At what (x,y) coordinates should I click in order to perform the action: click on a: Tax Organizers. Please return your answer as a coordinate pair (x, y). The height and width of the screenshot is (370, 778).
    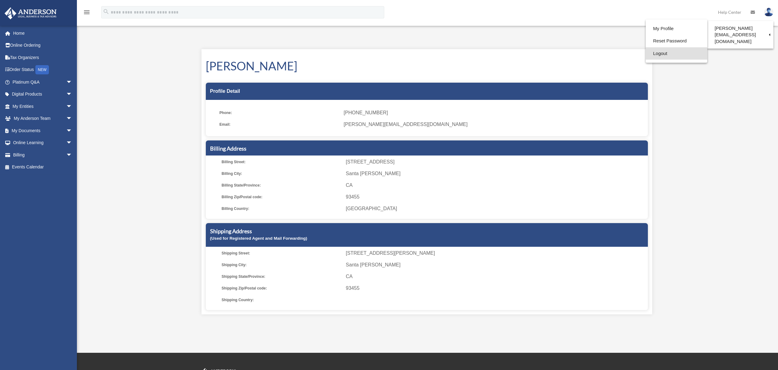
    Looking at the image, I should click on (43, 57).